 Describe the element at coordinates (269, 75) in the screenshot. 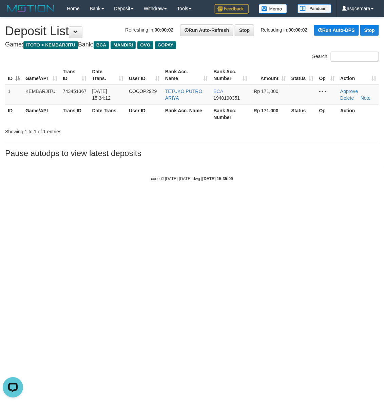

I see `th: Amount: activate to sort column ascending` at that location.